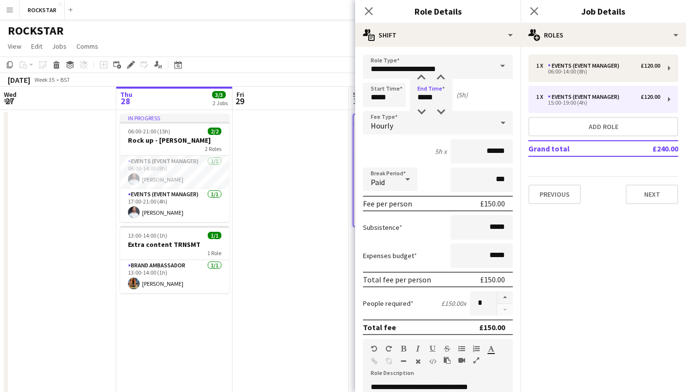 This screenshot has width=686, height=392. Describe the element at coordinates (407, 170) in the screenshot. I see `app-job-card: Draft06:00-19:00 (13h)1/2Rock up - Boxout festival2 RolesEvents (Event Manager)1/106:00-14:00 (8h...` at that location.